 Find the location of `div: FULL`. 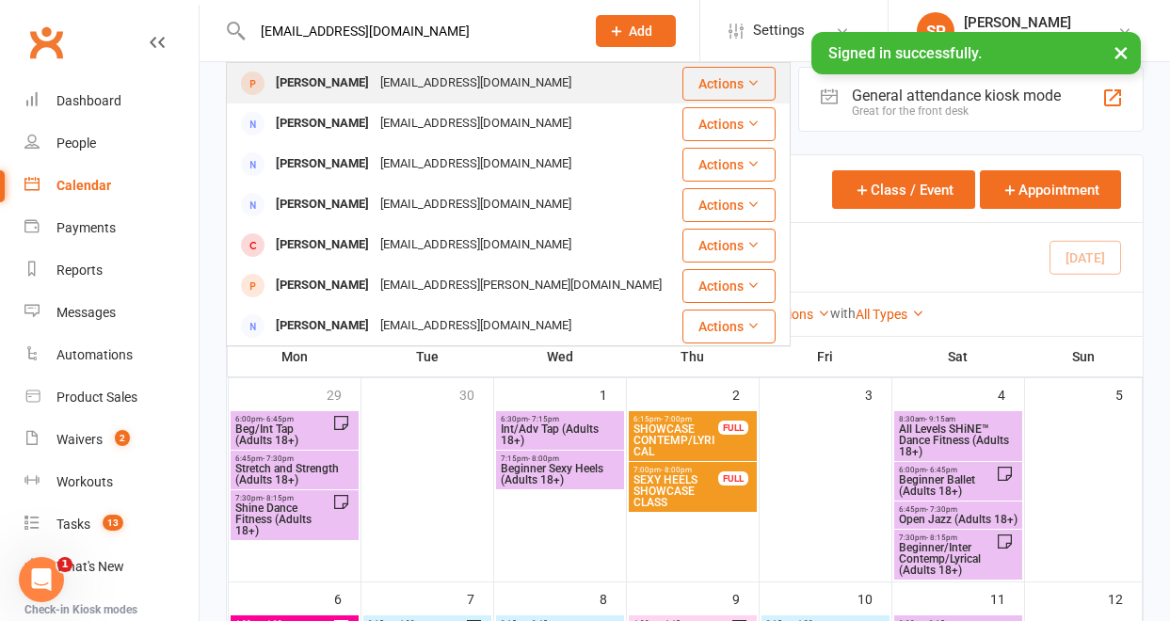

div: FULL is located at coordinates (733, 478).